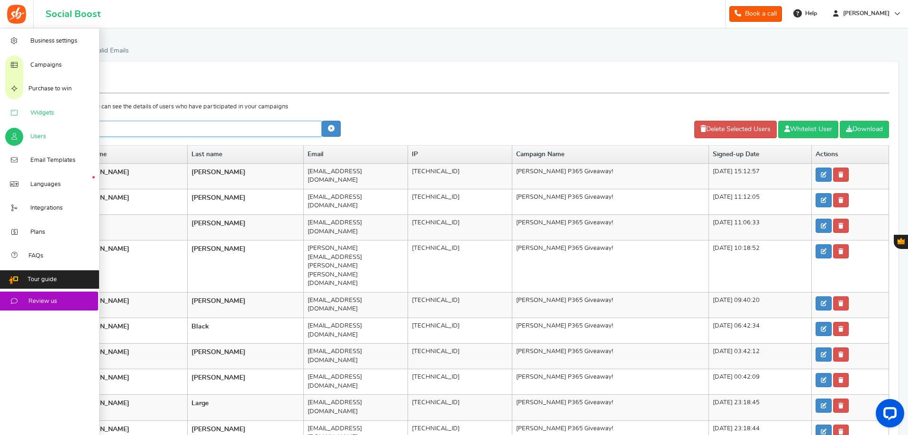  What do you see at coordinates (73, 14) in the screenshot?
I see `h1: Social Boost` at bounding box center [73, 14].